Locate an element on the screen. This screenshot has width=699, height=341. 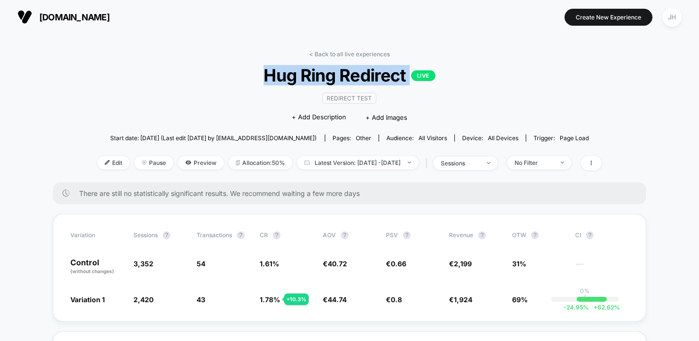
a: < Back to all live experiences is located at coordinates (350, 54).